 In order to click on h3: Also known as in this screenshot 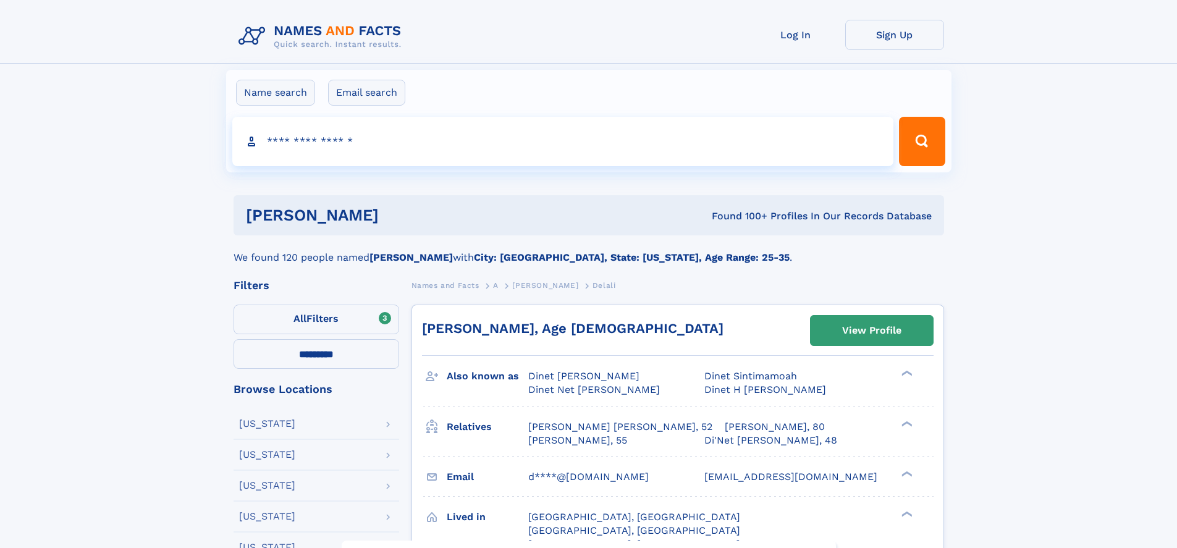, I will do `click(488, 376)`.